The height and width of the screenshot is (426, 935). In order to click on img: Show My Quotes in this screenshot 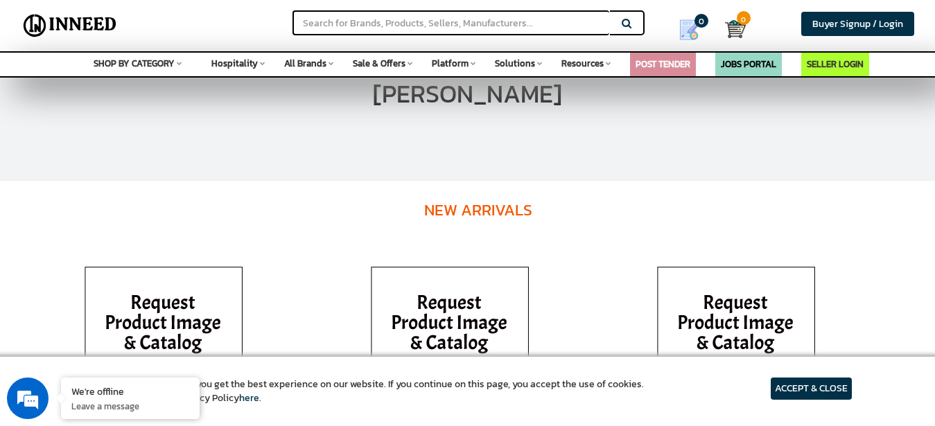, I will do `click(689, 30)`.